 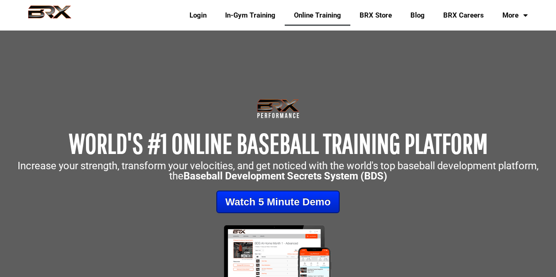 What do you see at coordinates (464, 15) in the screenshot?
I see `a: BRX Careers` at bounding box center [464, 15].